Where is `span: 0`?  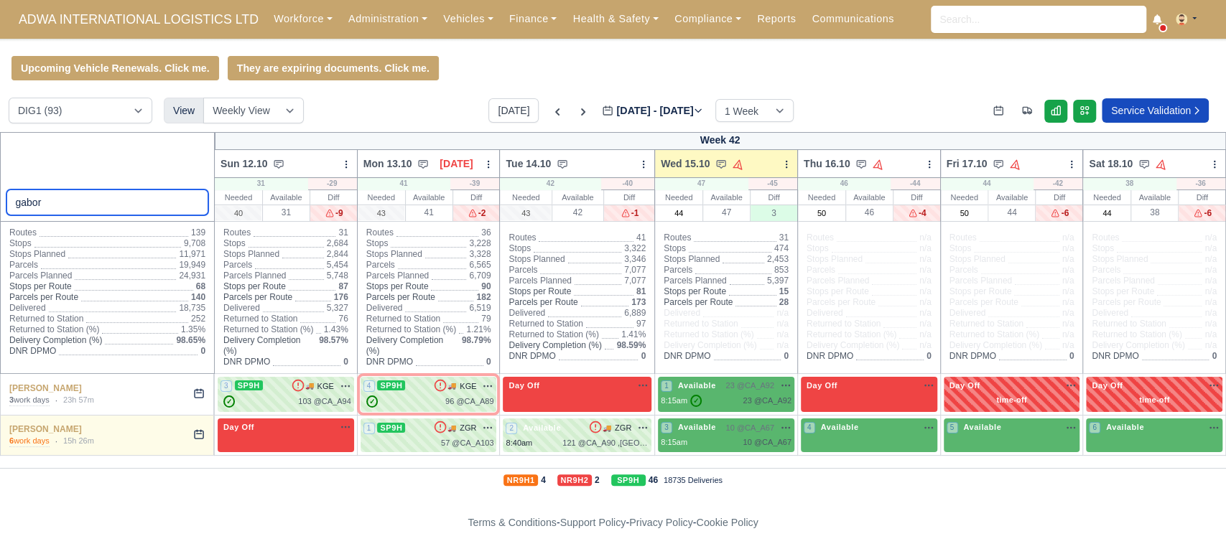 span: 0 is located at coordinates (488, 362).